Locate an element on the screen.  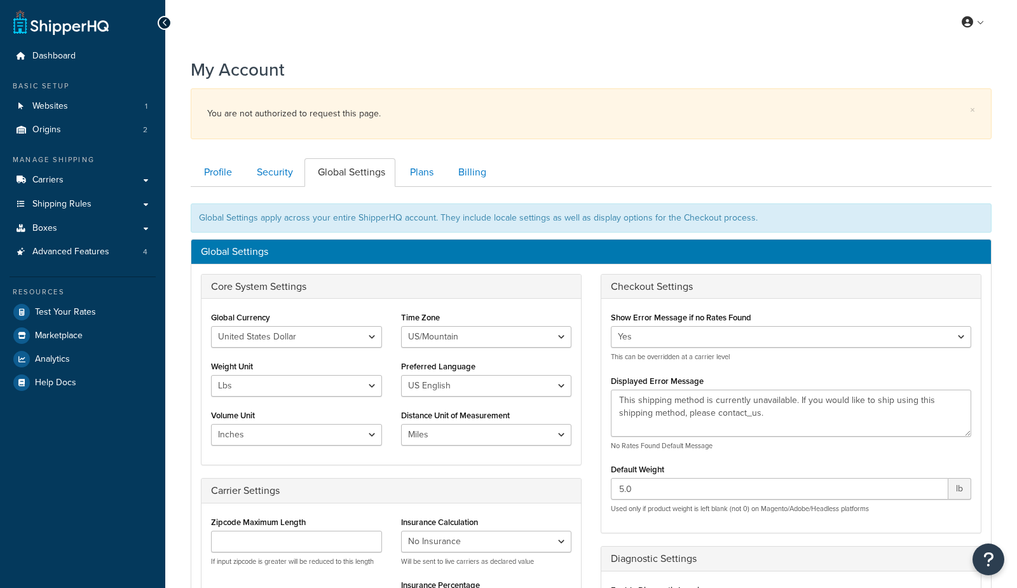
label: Insurance Calculation is located at coordinates (439, 522).